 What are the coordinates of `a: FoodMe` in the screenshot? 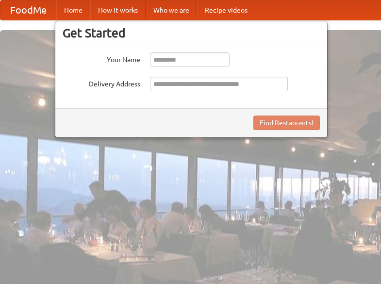 It's located at (28, 10).